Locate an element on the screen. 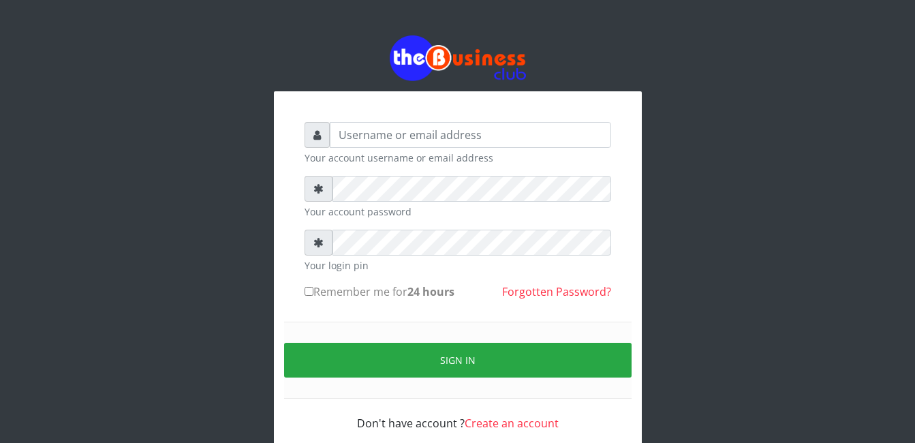  div: Don't have account ? is located at coordinates (458, 415).